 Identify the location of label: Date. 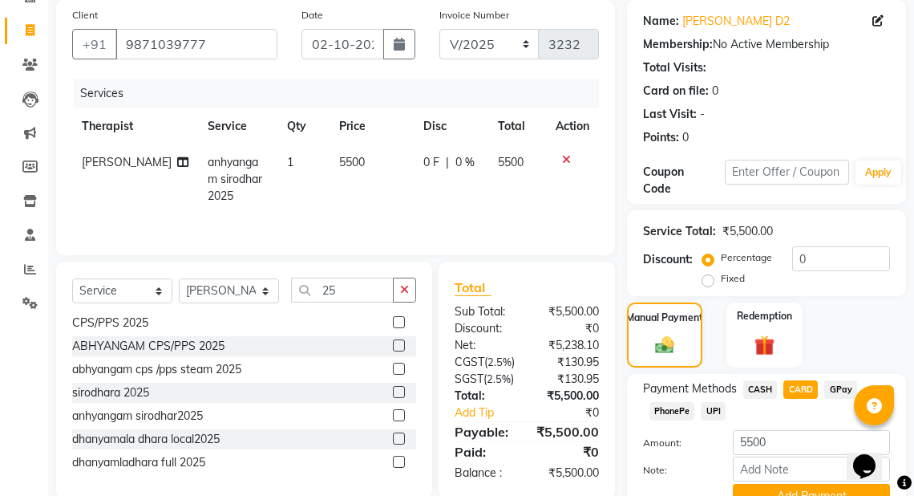
(312, 15).